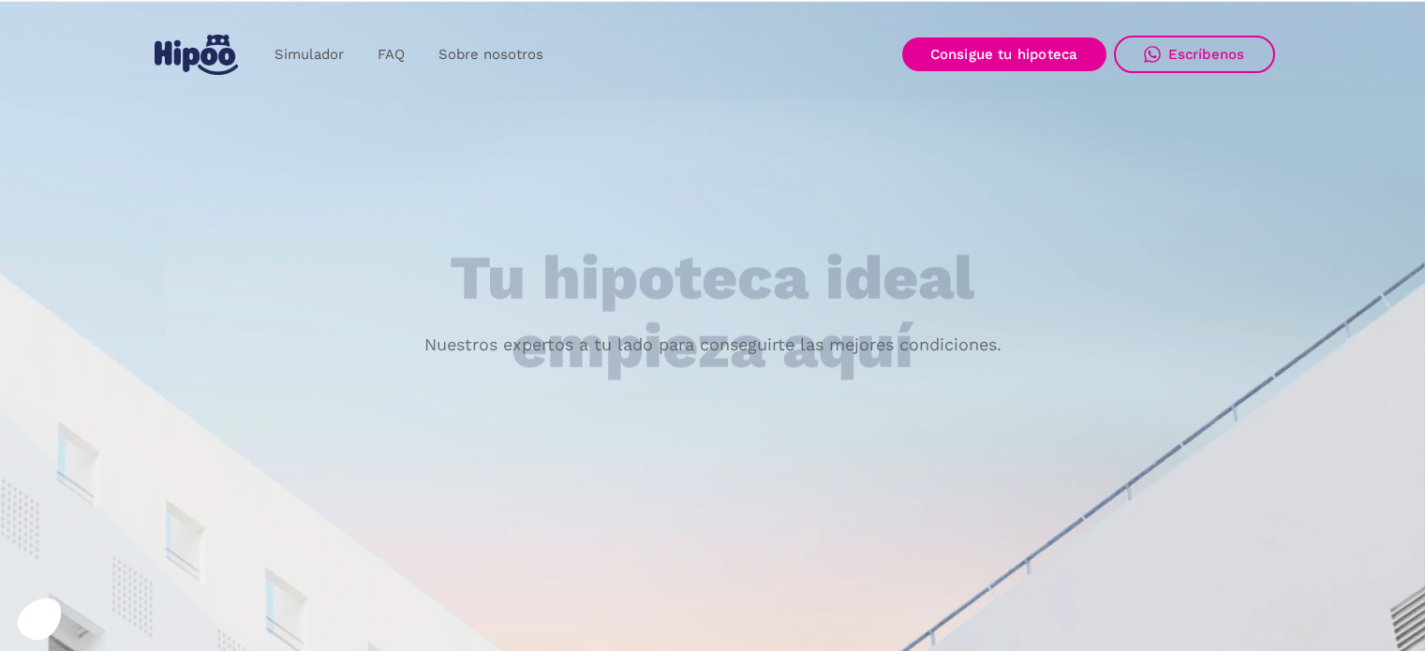  Describe the element at coordinates (197, 54) in the screenshot. I see `a: home` at that location.